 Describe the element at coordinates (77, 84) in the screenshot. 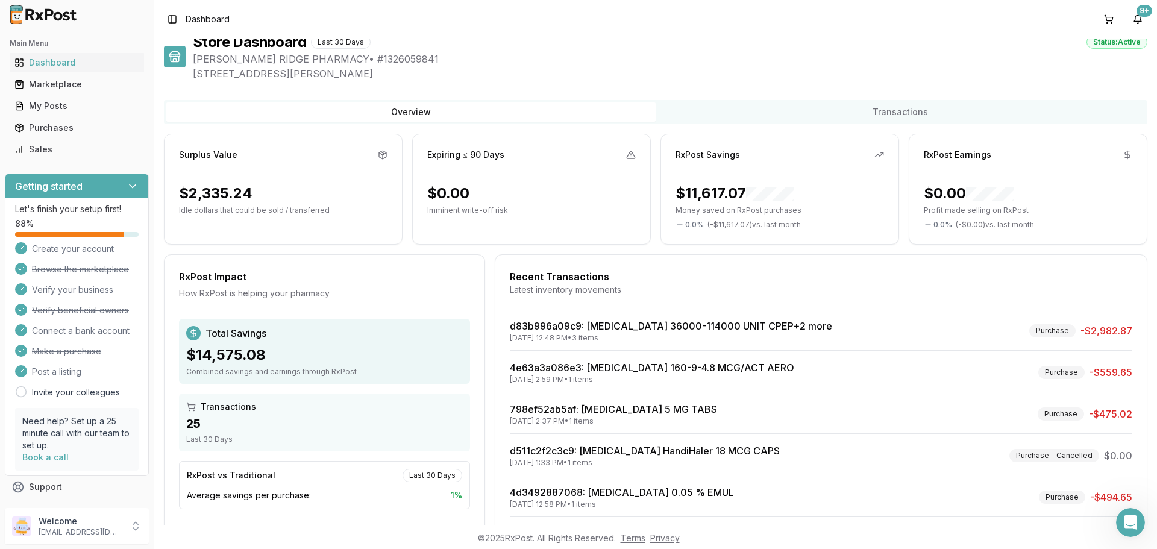

I see `a: Marketplace` at that location.